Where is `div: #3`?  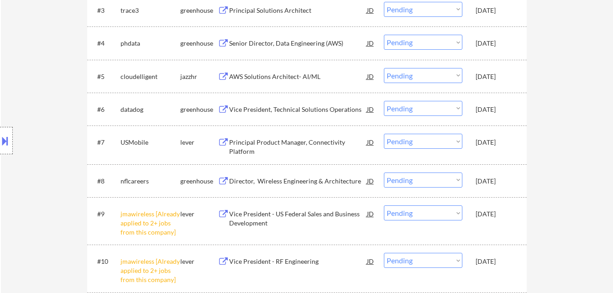
div: #3 is located at coordinates (105, 10).